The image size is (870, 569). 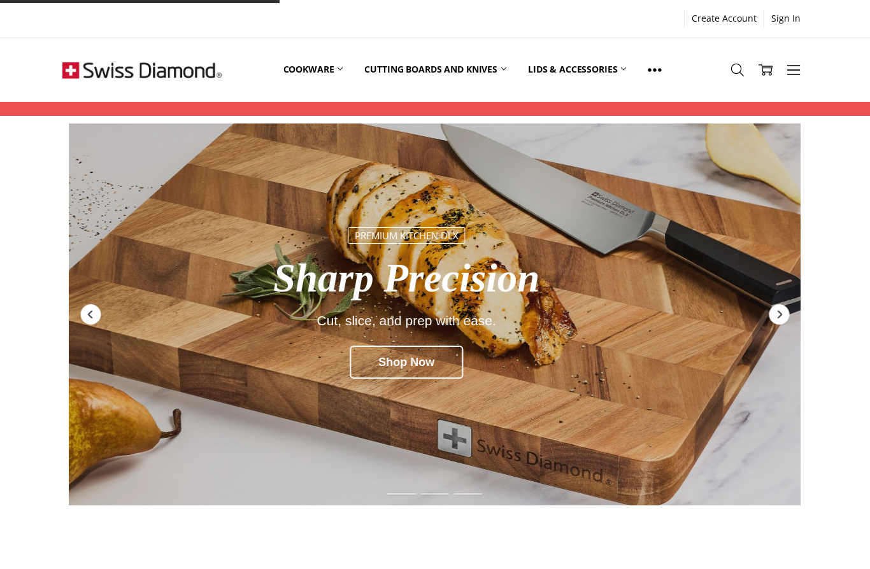 I want to click on a: Redirect to https://swissdiamond.com.au/cutting-boards-and-knives/, so click(x=434, y=315).